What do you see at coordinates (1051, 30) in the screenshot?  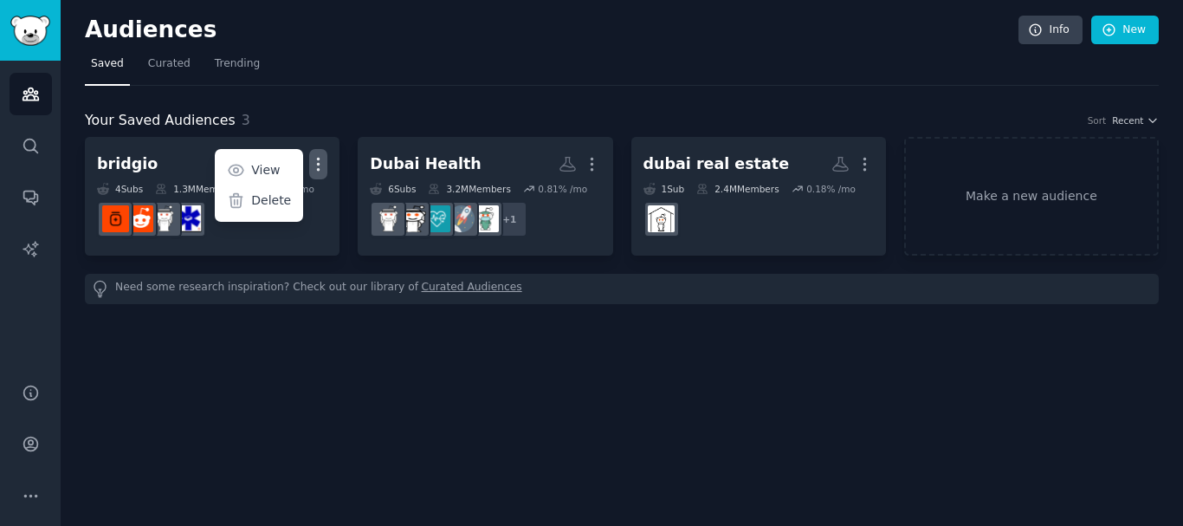 I see `a: Info` at bounding box center [1051, 30].